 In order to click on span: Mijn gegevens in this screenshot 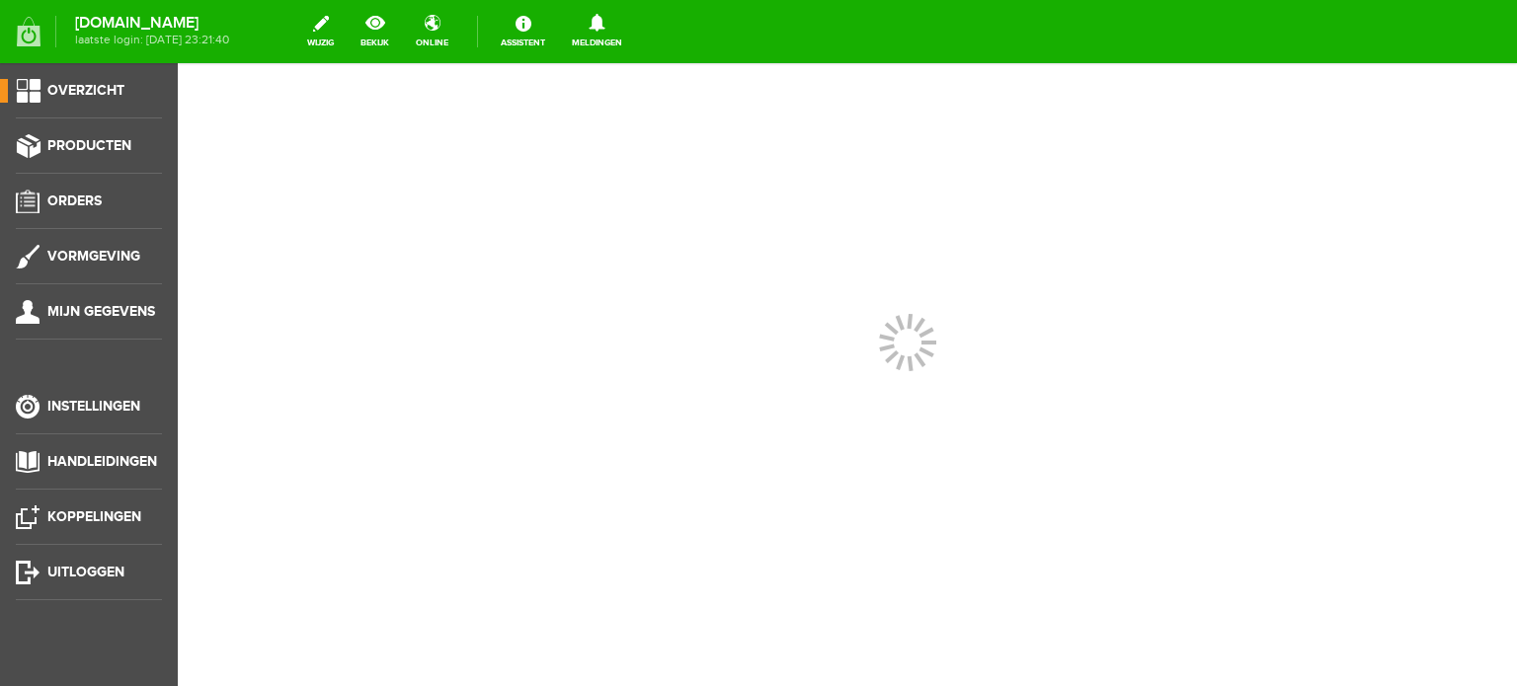, I will do `click(101, 311)`.